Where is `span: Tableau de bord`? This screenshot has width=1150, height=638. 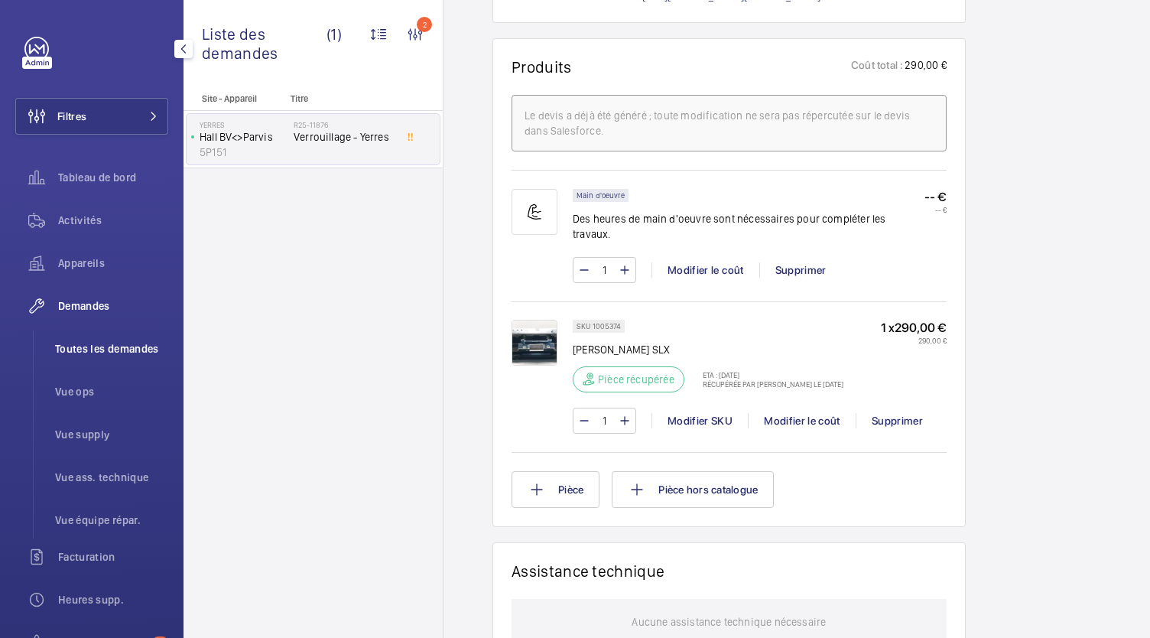
span: Tableau de bord is located at coordinates (113, 177).